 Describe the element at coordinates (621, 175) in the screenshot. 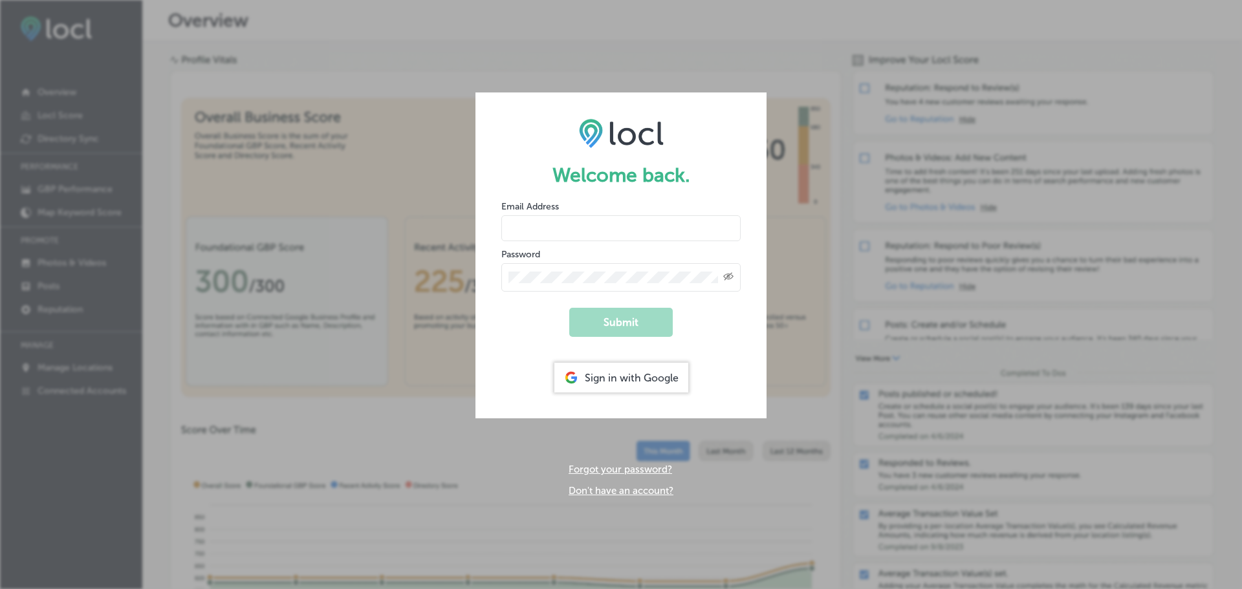

I see `h1: Welcome back.` at that location.